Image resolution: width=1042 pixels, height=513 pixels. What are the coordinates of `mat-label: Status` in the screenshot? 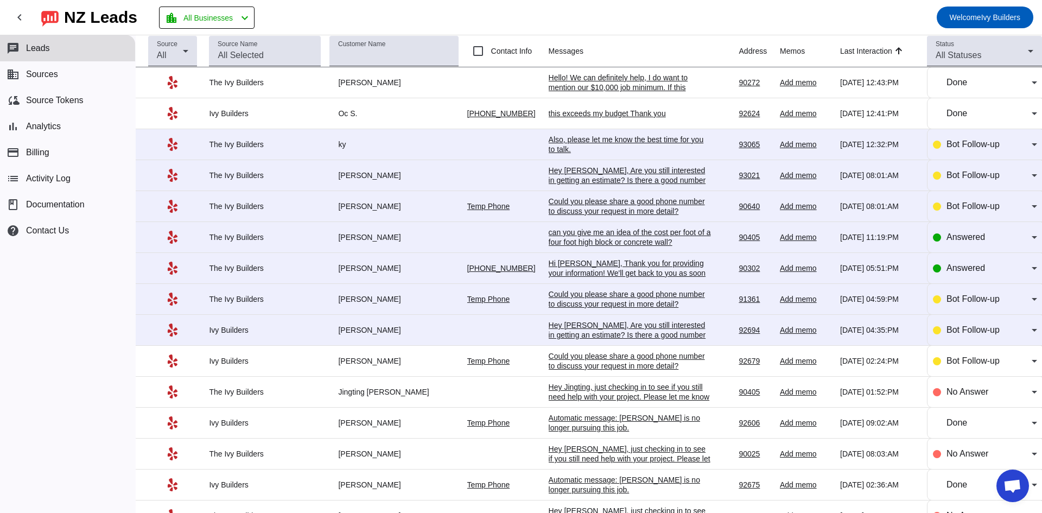 It's located at (945, 44).